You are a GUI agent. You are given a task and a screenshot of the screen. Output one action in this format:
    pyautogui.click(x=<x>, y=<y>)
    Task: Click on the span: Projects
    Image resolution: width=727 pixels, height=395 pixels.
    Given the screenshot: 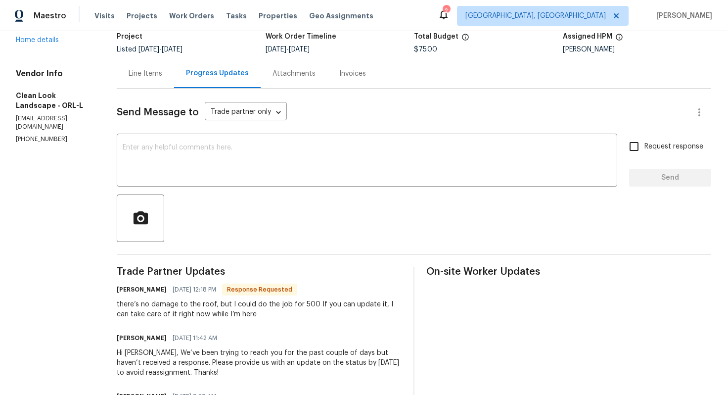 What is the action you would take?
    pyautogui.click(x=142, y=16)
    